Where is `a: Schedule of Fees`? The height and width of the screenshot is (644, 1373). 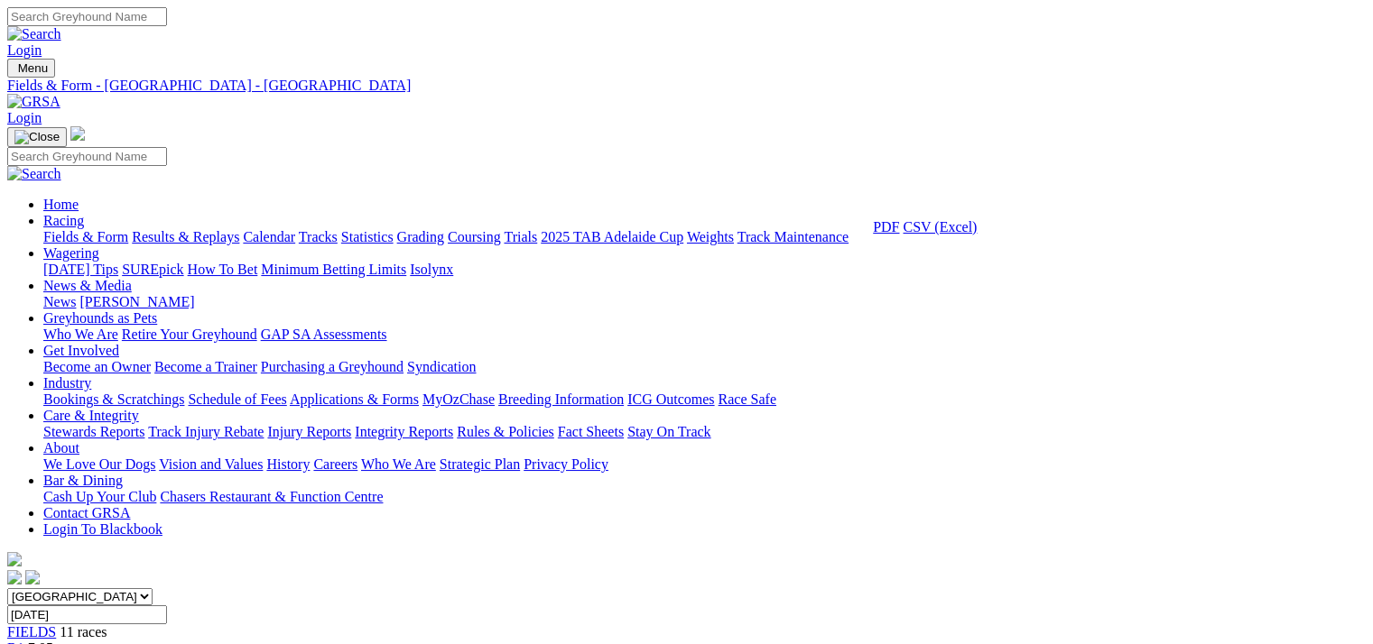
a: Schedule of Fees is located at coordinates (236, 399).